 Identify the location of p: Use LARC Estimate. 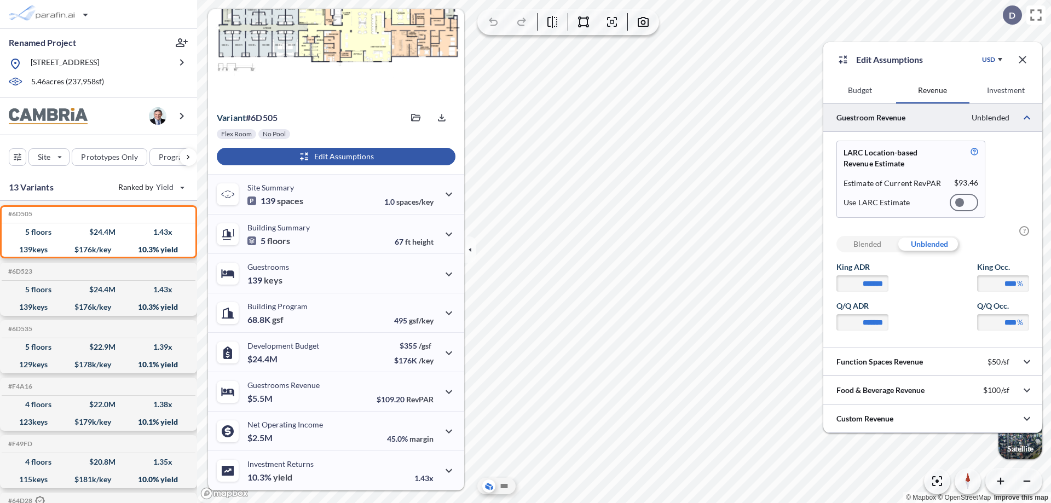
(876, 202).